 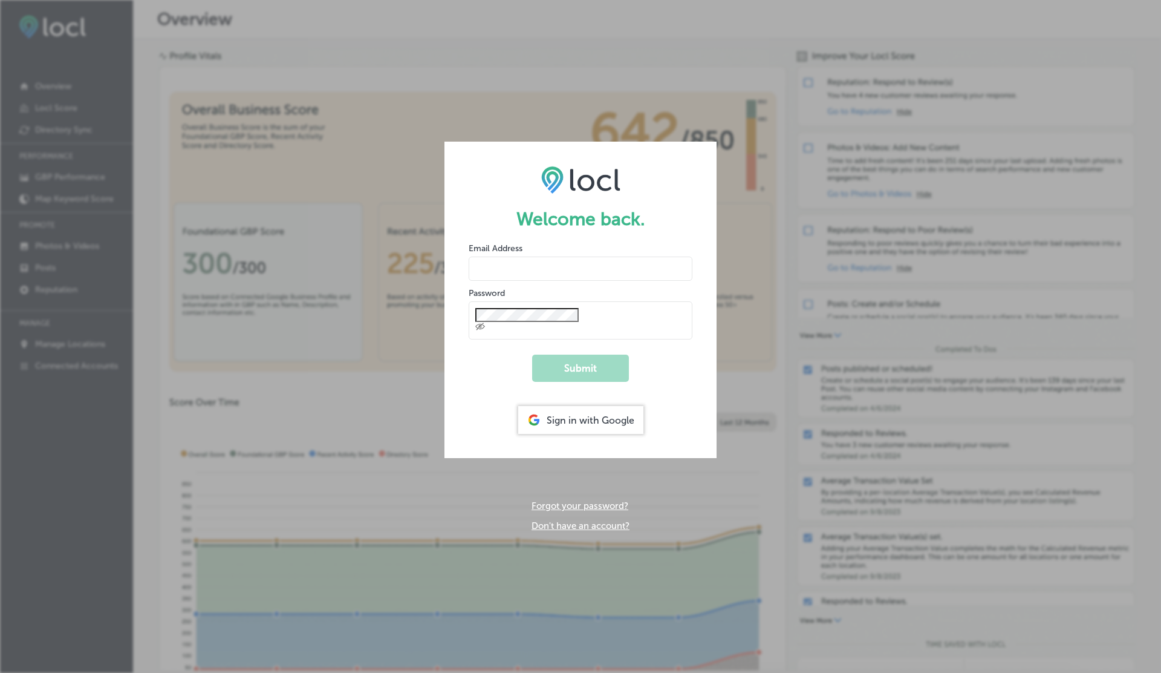 What do you see at coordinates (581, 420) in the screenshot?
I see `div: Sign in with Google` at bounding box center [581, 420].